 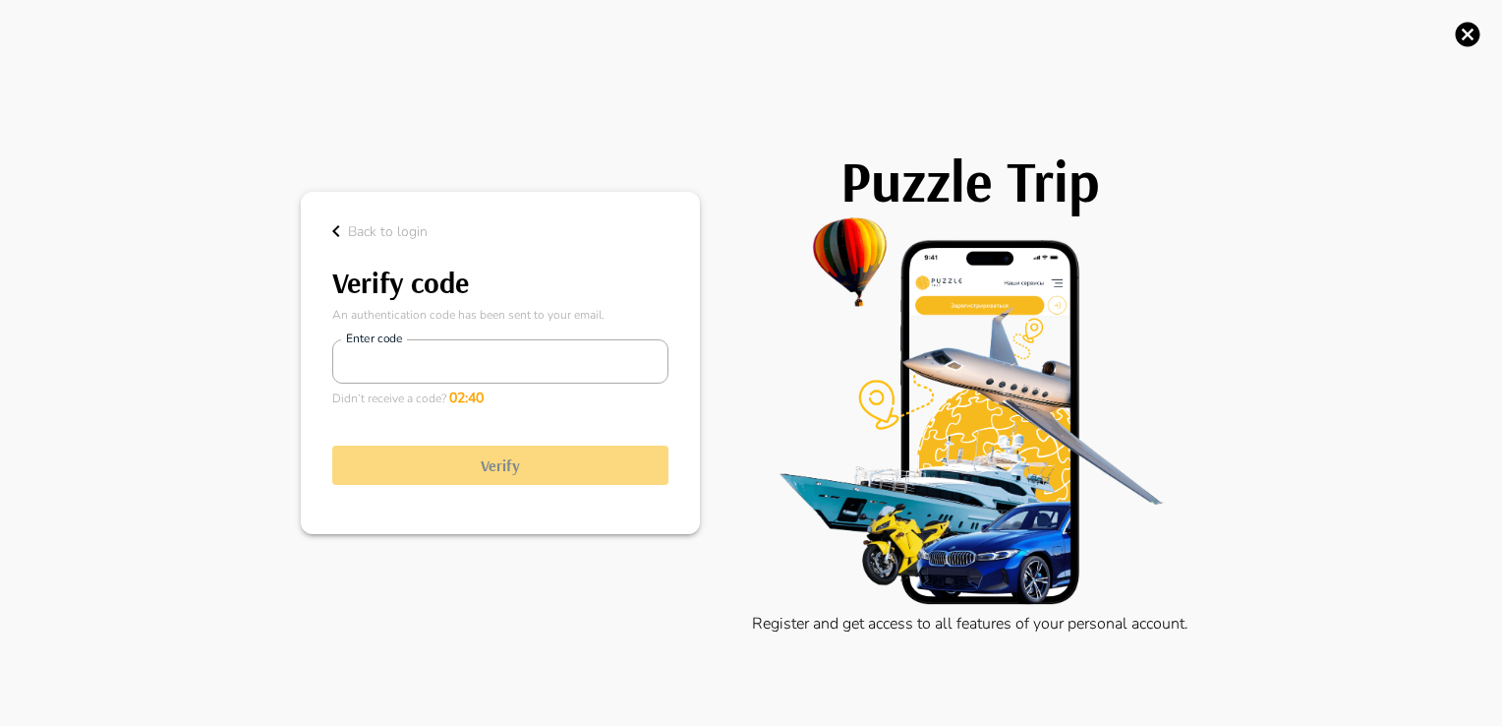 What do you see at coordinates (375, 338) in the screenshot?
I see `label: Enter code` at bounding box center [375, 338].